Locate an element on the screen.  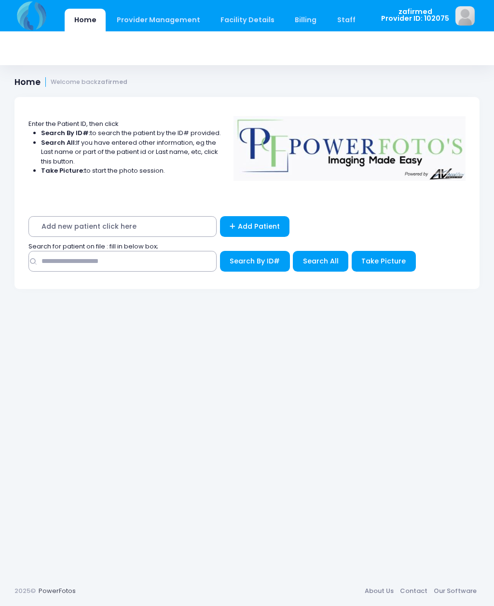
a: Contact is located at coordinates (413, 591).